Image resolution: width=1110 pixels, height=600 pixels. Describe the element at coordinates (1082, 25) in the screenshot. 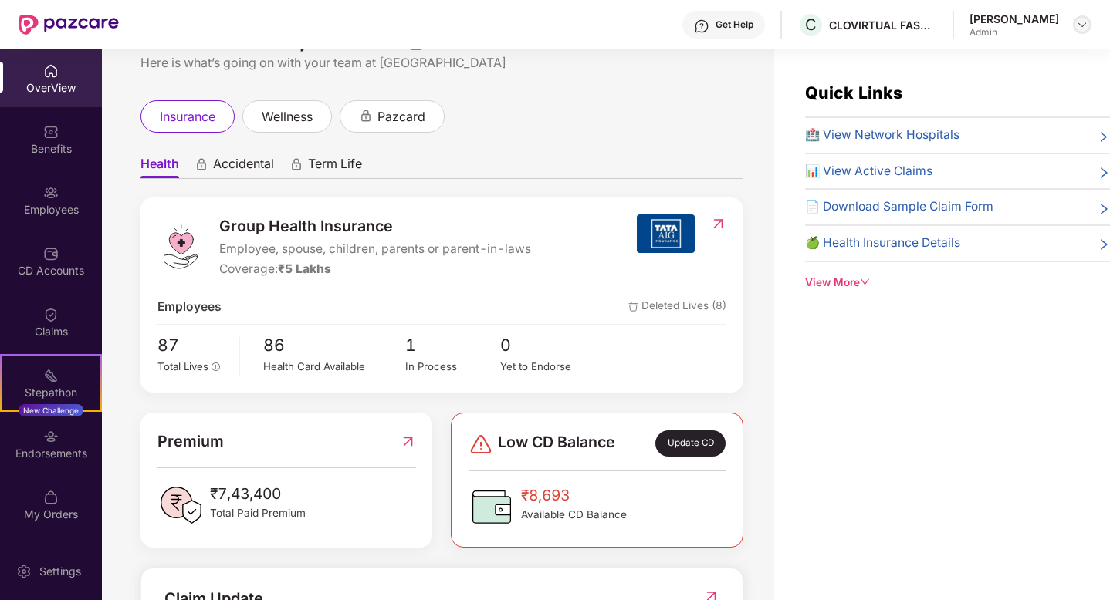

I see `img: svg+xml;base64,PHN2ZyBpZD0iRHJvcGRvd24tMzJ4MzIiIHhtbG5zPSJodHRwOi8vd3d3LnczLm9yZy8yMDAwL3N2ZyIgd2...` at that location.